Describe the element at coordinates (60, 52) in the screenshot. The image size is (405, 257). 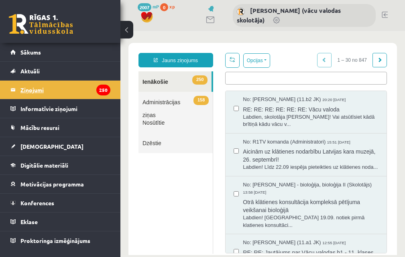
I see `a: Sākums` at that location.